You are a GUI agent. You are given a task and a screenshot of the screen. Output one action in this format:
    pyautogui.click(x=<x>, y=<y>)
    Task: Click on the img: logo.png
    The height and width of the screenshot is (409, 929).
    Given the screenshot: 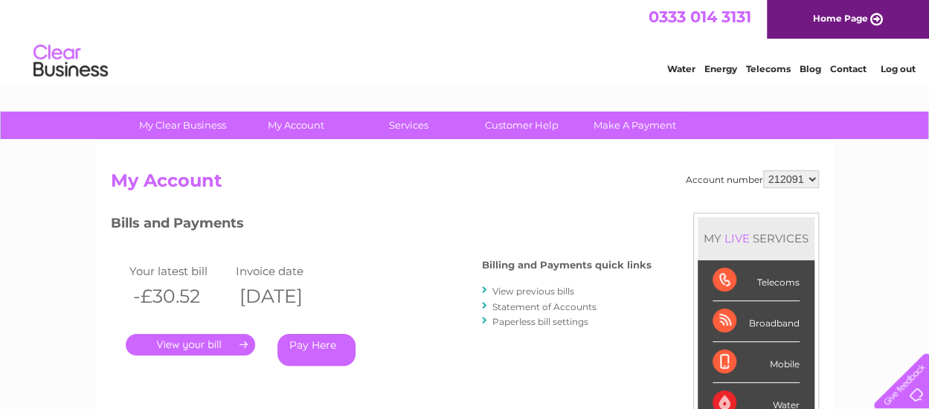 What is the action you would take?
    pyautogui.click(x=71, y=61)
    